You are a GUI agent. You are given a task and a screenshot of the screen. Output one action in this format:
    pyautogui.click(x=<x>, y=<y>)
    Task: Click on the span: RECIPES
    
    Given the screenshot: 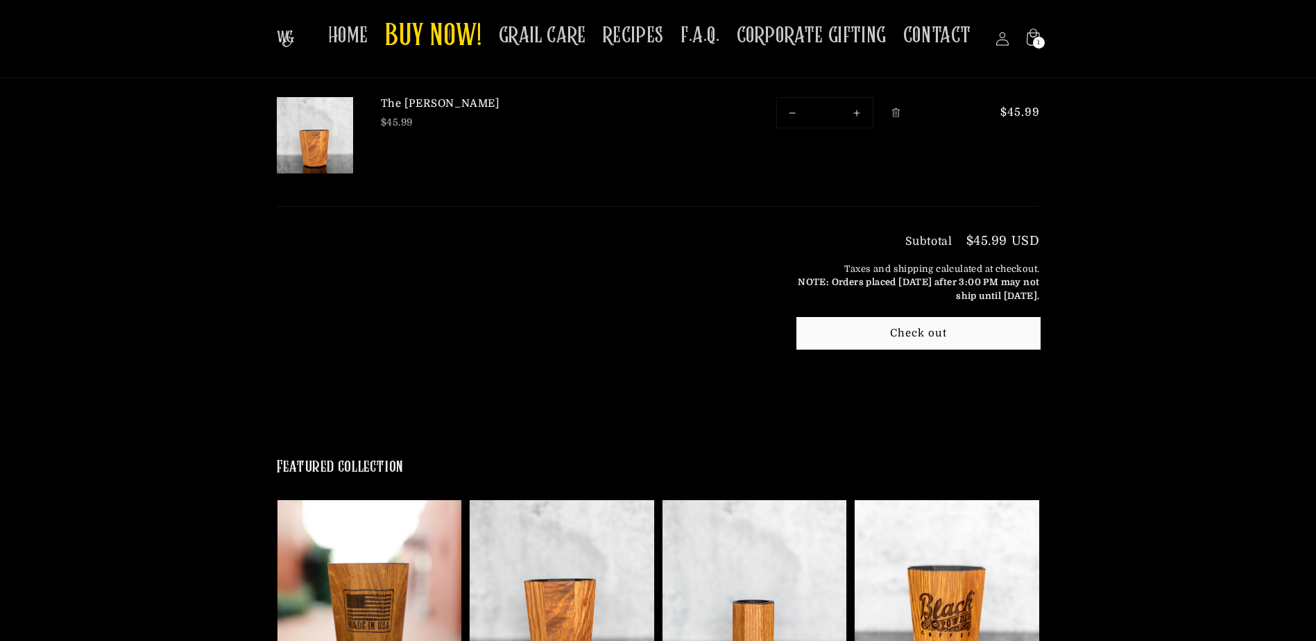 What is the action you would take?
    pyautogui.click(x=633, y=35)
    